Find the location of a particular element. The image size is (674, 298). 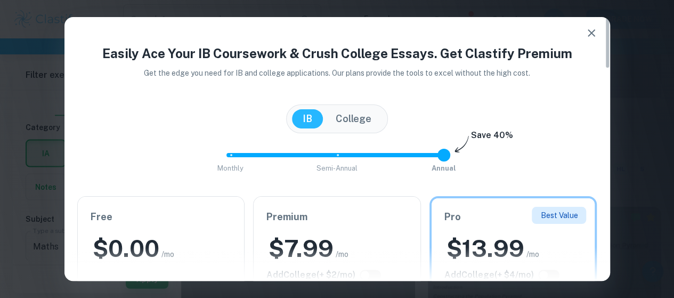

h6: Pro is located at coordinates (513, 217).